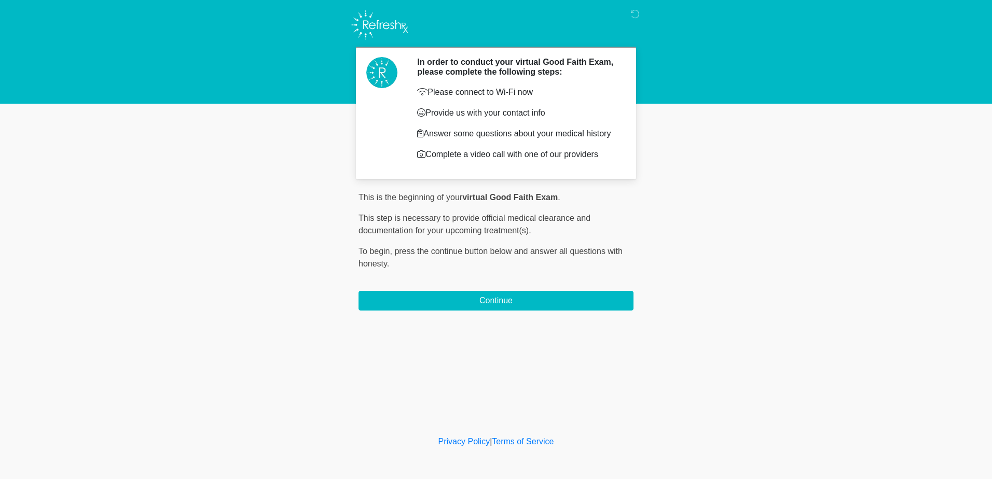 This screenshot has width=992, height=479. What do you see at coordinates (510, 197) in the screenshot?
I see `strong: virtual Good Faith Exam` at bounding box center [510, 197].